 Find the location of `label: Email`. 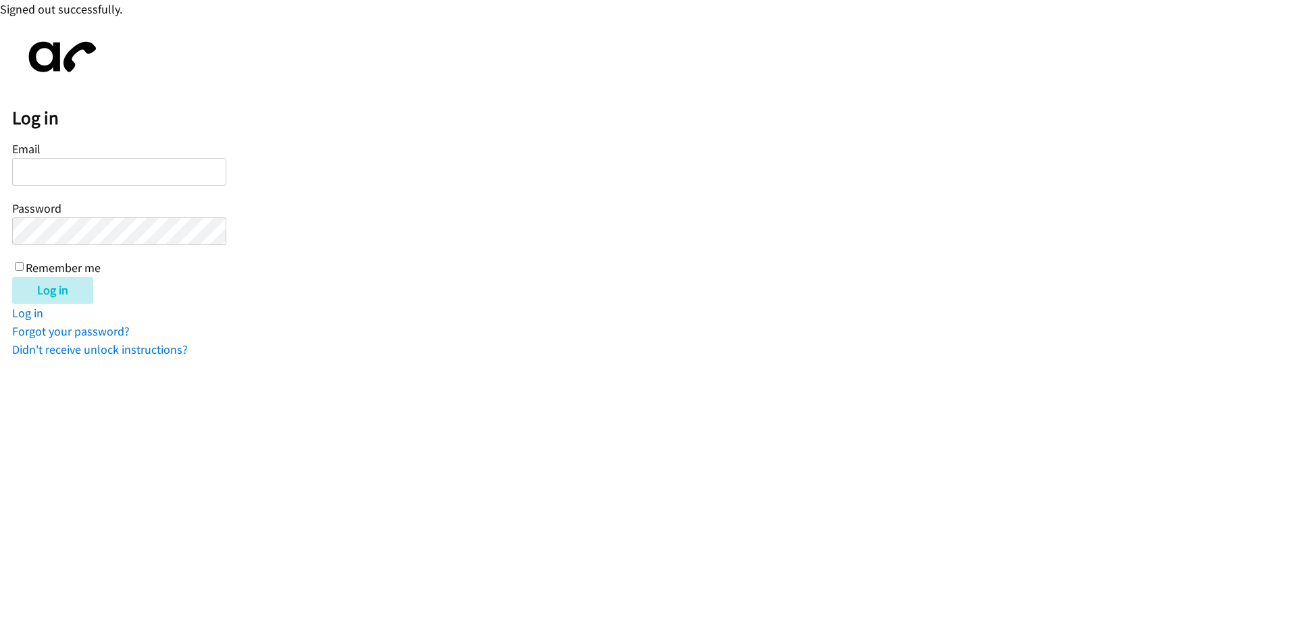

label: Email is located at coordinates (26, 149).